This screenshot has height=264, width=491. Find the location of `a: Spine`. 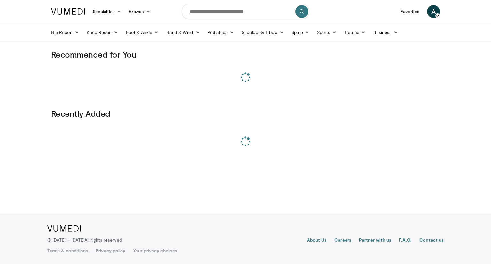

a: Spine is located at coordinates (300, 32).